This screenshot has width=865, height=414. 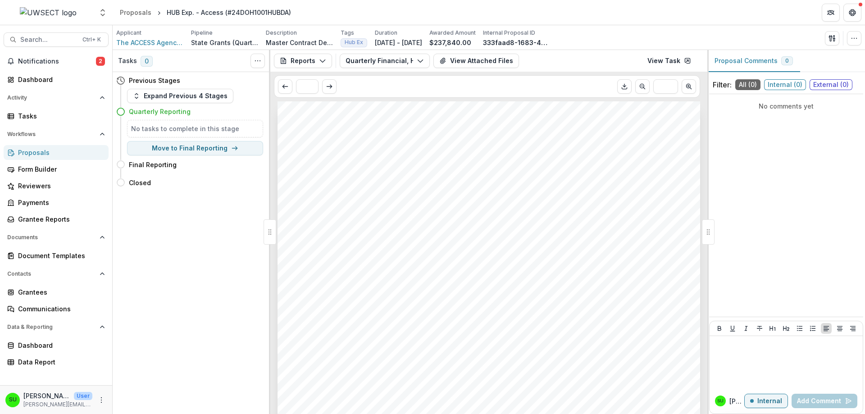 I want to click on div: Proposals, so click(x=59, y=152).